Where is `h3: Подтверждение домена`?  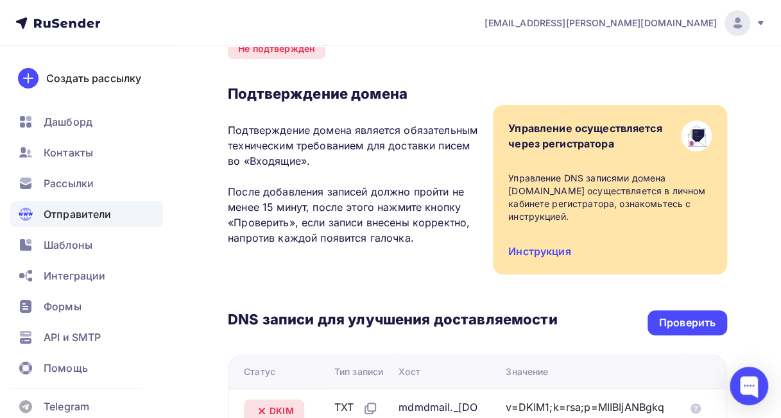 h3: Подтверждение домена is located at coordinates (354, 94).